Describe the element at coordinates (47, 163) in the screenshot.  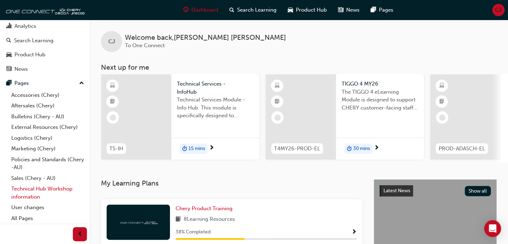
I see `a: Policies and Standards (Chery -AU)` at that location.